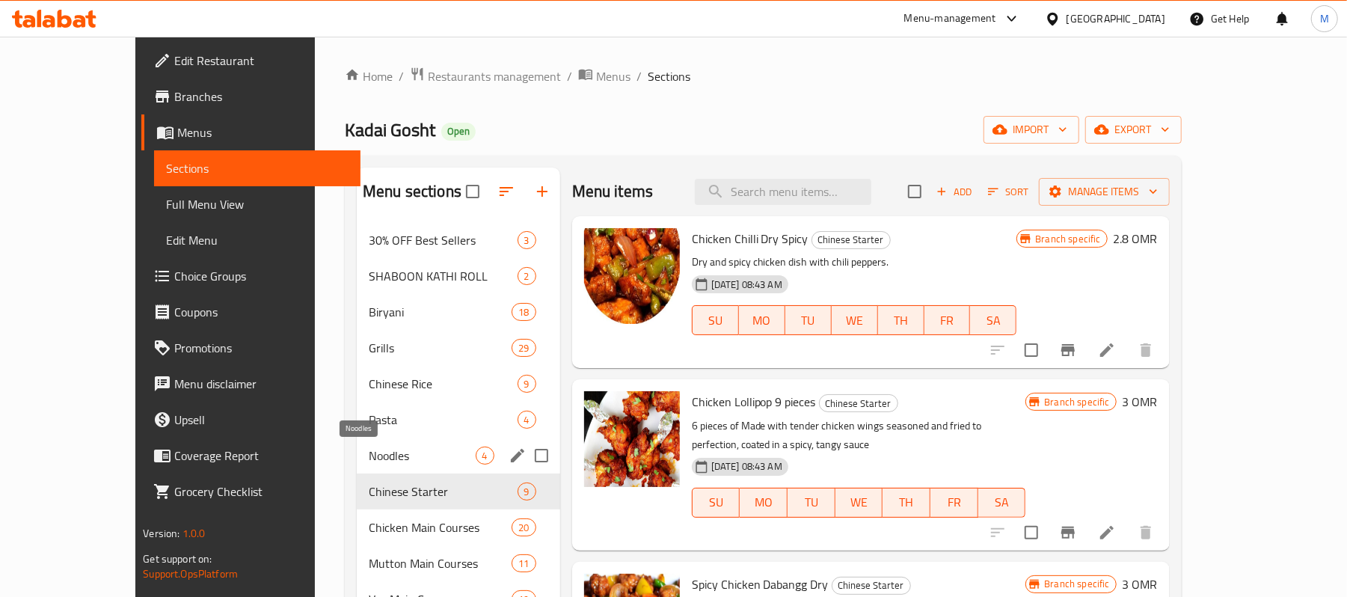 The width and height of the screenshot is (1347, 597). Describe the element at coordinates (1133, 129) in the screenshot. I see `span: export` at that location.